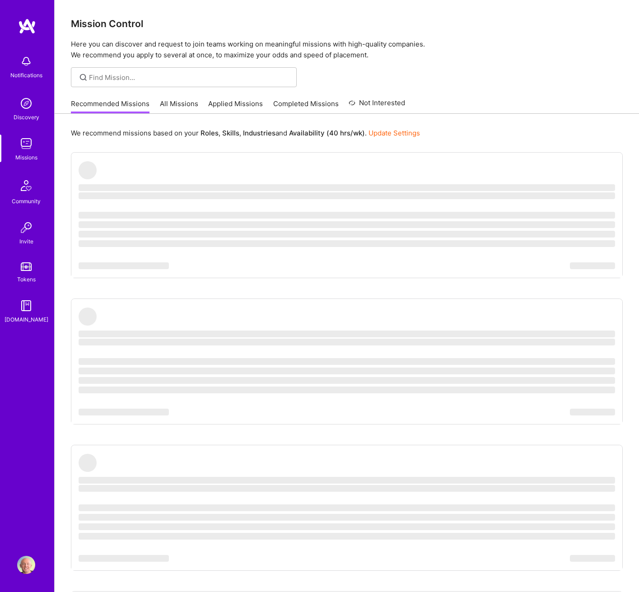  I want to click on img: teamwork, so click(26, 144).